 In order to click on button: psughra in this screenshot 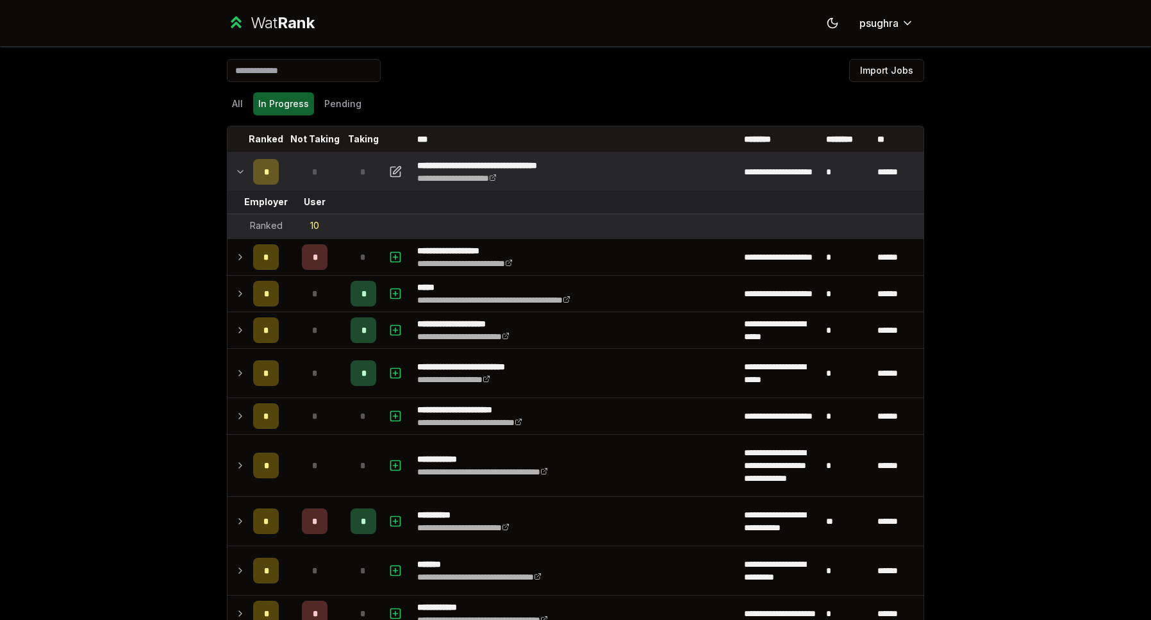, I will do `click(887, 23)`.